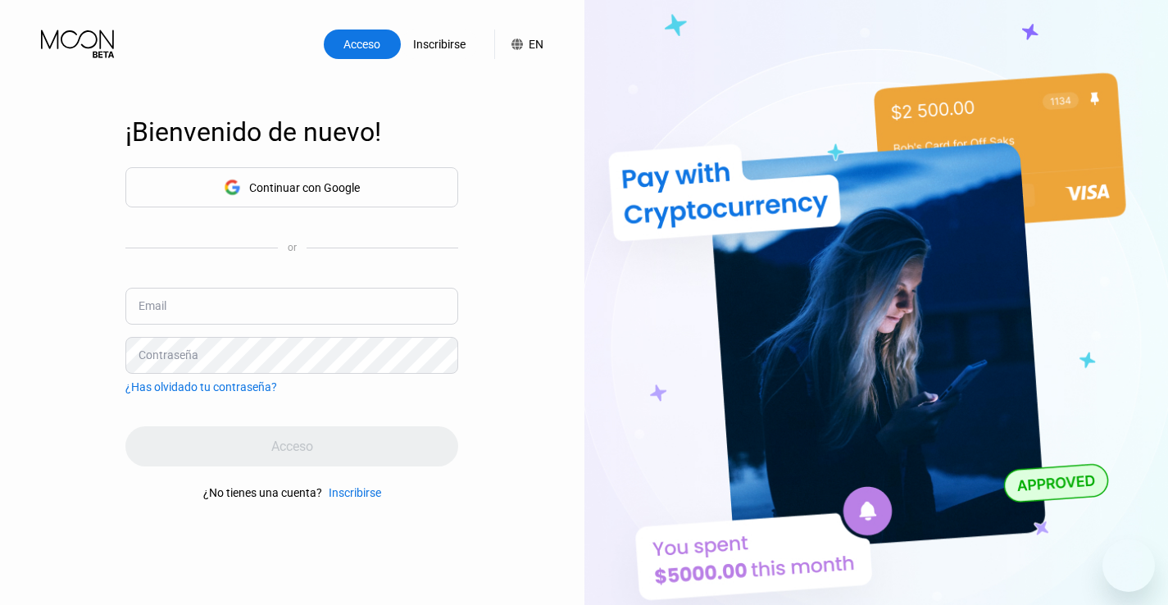 The image size is (1168, 605). I want to click on div: or, so click(292, 248).